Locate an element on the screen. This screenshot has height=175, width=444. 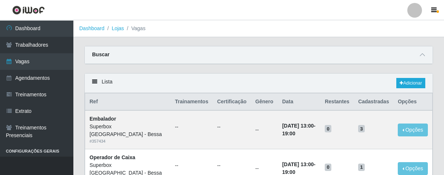
div: Lista is located at coordinates (259, 83).